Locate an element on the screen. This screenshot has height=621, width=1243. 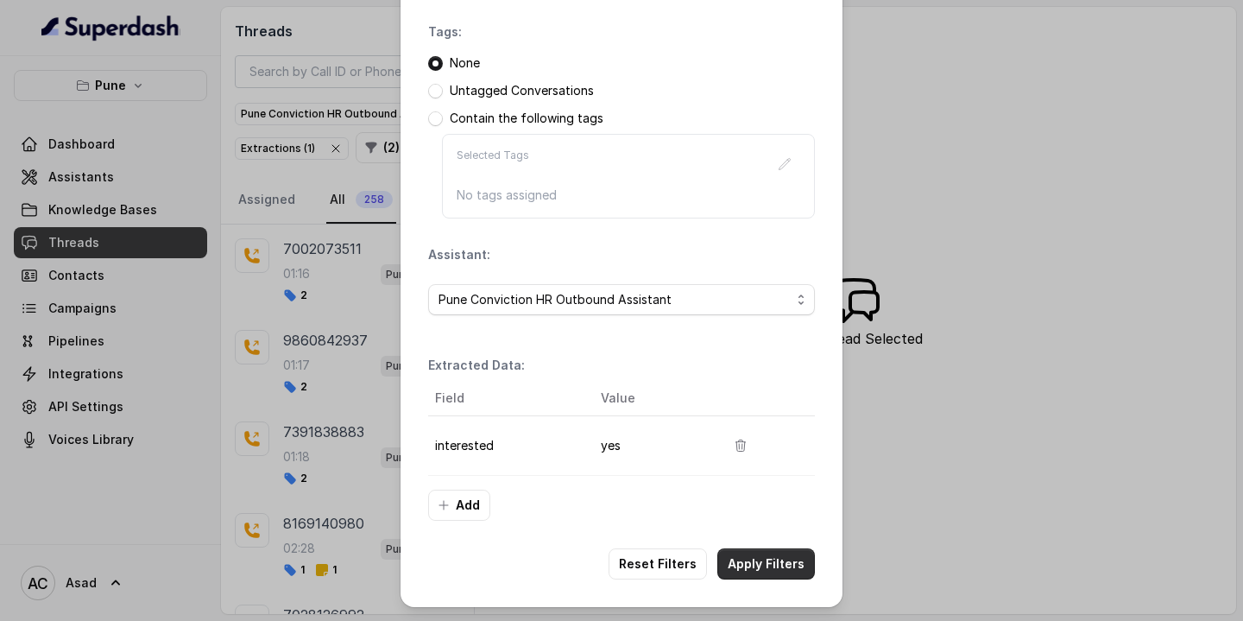
p: None is located at coordinates (464, 63).